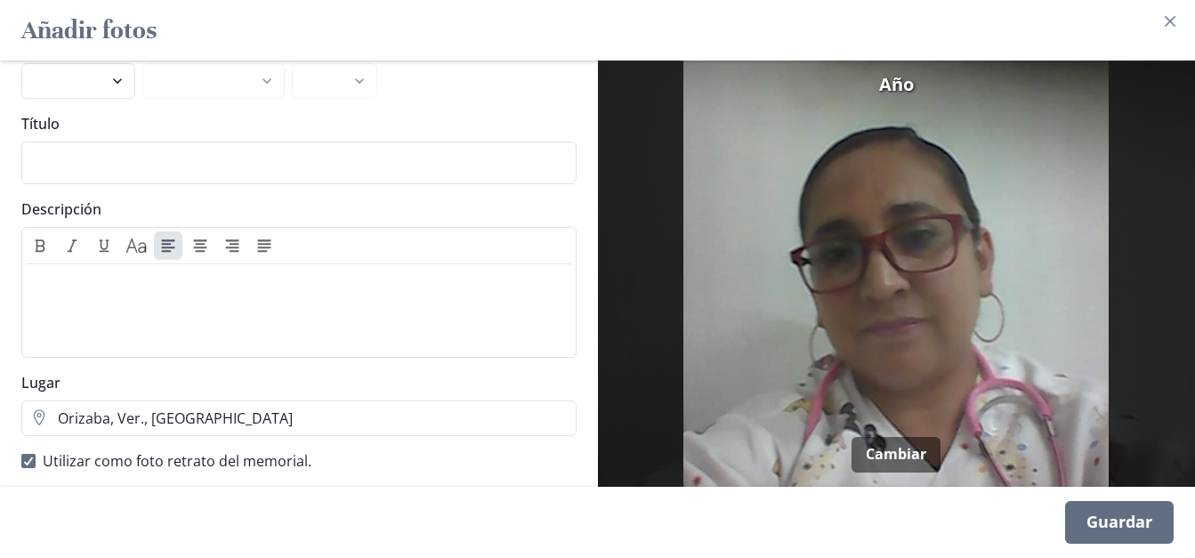  What do you see at coordinates (104, 245) in the screenshot?
I see `button: Underline` at bounding box center [104, 245].